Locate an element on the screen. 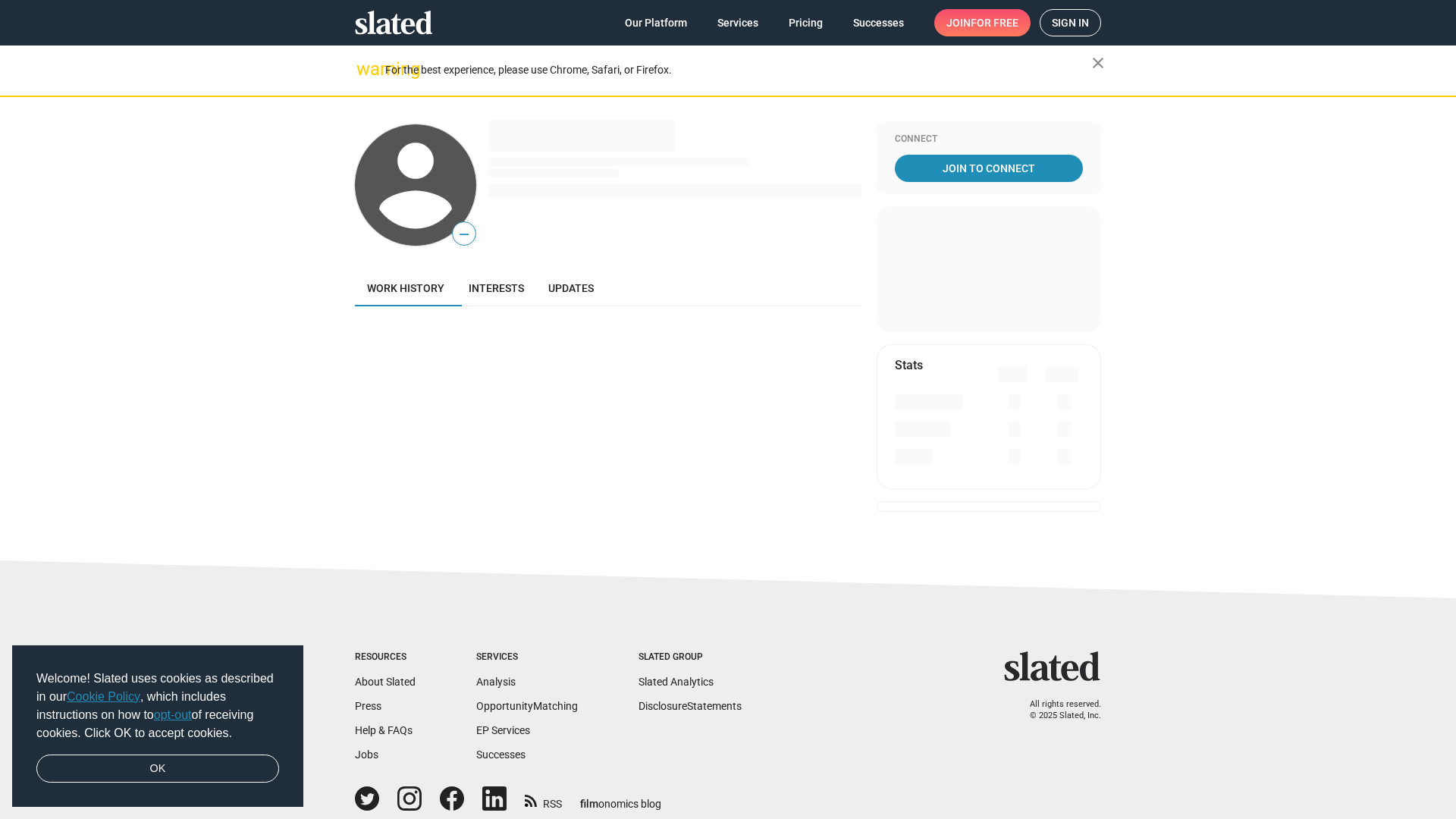  a: dismiss cookie message is located at coordinates (158, 770).